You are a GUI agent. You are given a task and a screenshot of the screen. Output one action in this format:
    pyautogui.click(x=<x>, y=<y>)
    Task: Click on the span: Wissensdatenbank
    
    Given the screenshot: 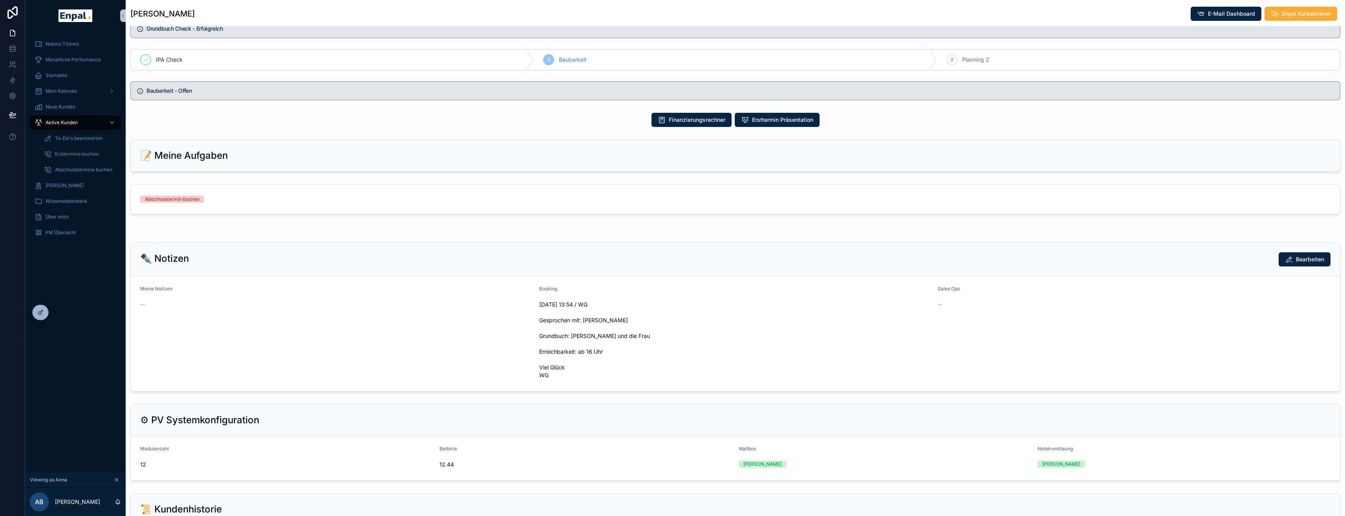 What is the action you would take?
    pyautogui.click(x=66, y=201)
    